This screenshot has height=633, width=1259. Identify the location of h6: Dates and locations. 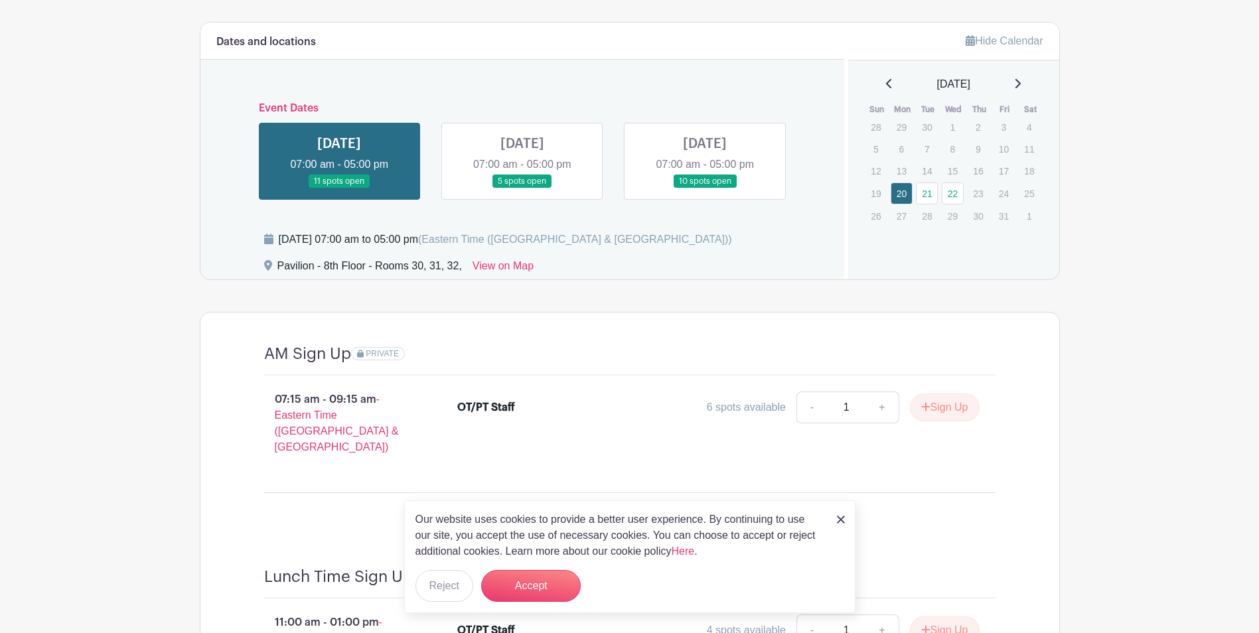
(266, 42).